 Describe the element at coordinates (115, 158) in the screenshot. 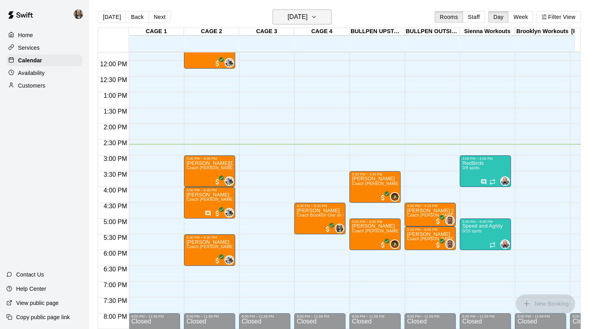

I see `span: 3:00 PM` at that location.